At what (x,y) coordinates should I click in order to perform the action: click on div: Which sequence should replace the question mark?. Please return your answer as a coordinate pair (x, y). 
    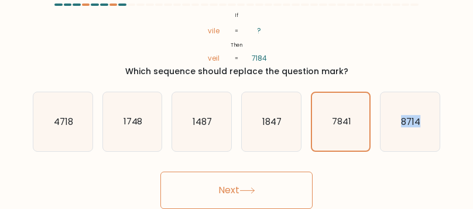
    Looking at the image, I should click on (236, 71).